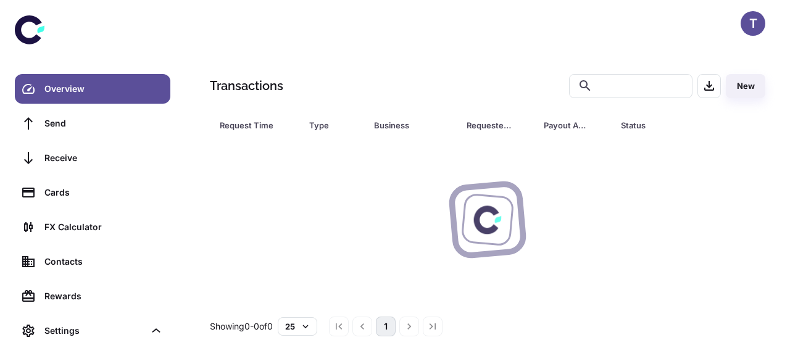  What do you see at coordinates (104, 296) in the screenshot?
I see `div: Rewards` at bounding box center [104, 296].